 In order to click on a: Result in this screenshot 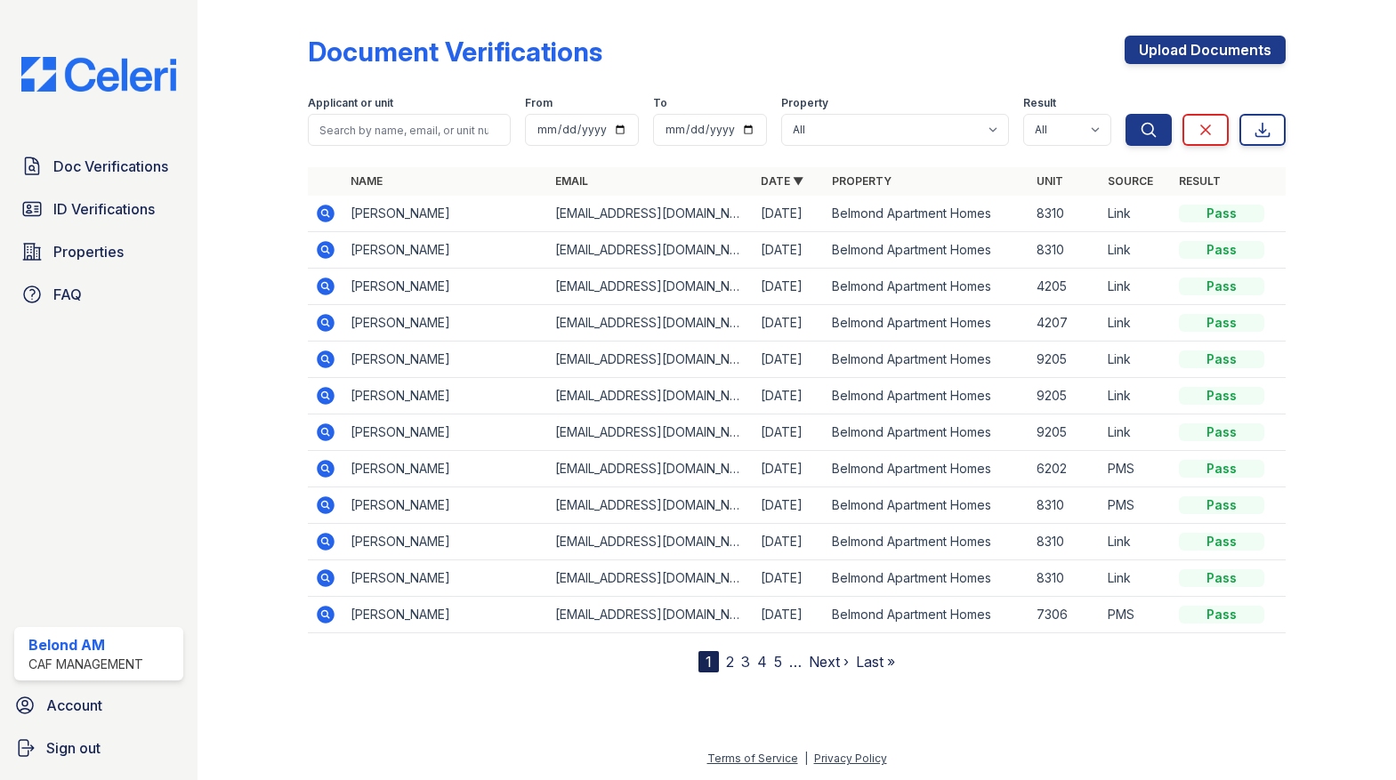, I will do `click(1199, 181)`.